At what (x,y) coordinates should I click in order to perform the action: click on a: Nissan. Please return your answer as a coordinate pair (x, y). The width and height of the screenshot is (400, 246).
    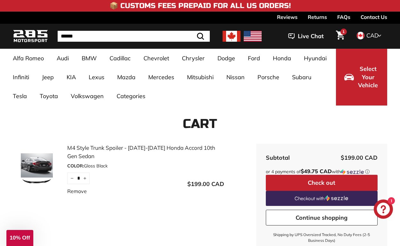
    Looking at the image, I should click on (235, 77).